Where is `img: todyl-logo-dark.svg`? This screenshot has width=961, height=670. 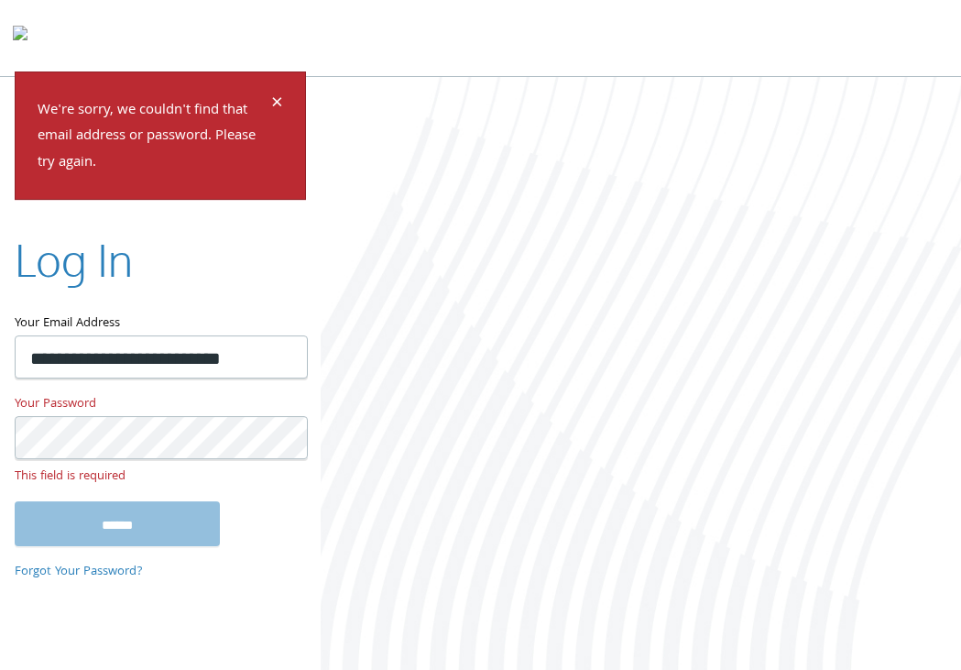 img: todyl-logo-dark.svg is located at coordinates (20, 38).